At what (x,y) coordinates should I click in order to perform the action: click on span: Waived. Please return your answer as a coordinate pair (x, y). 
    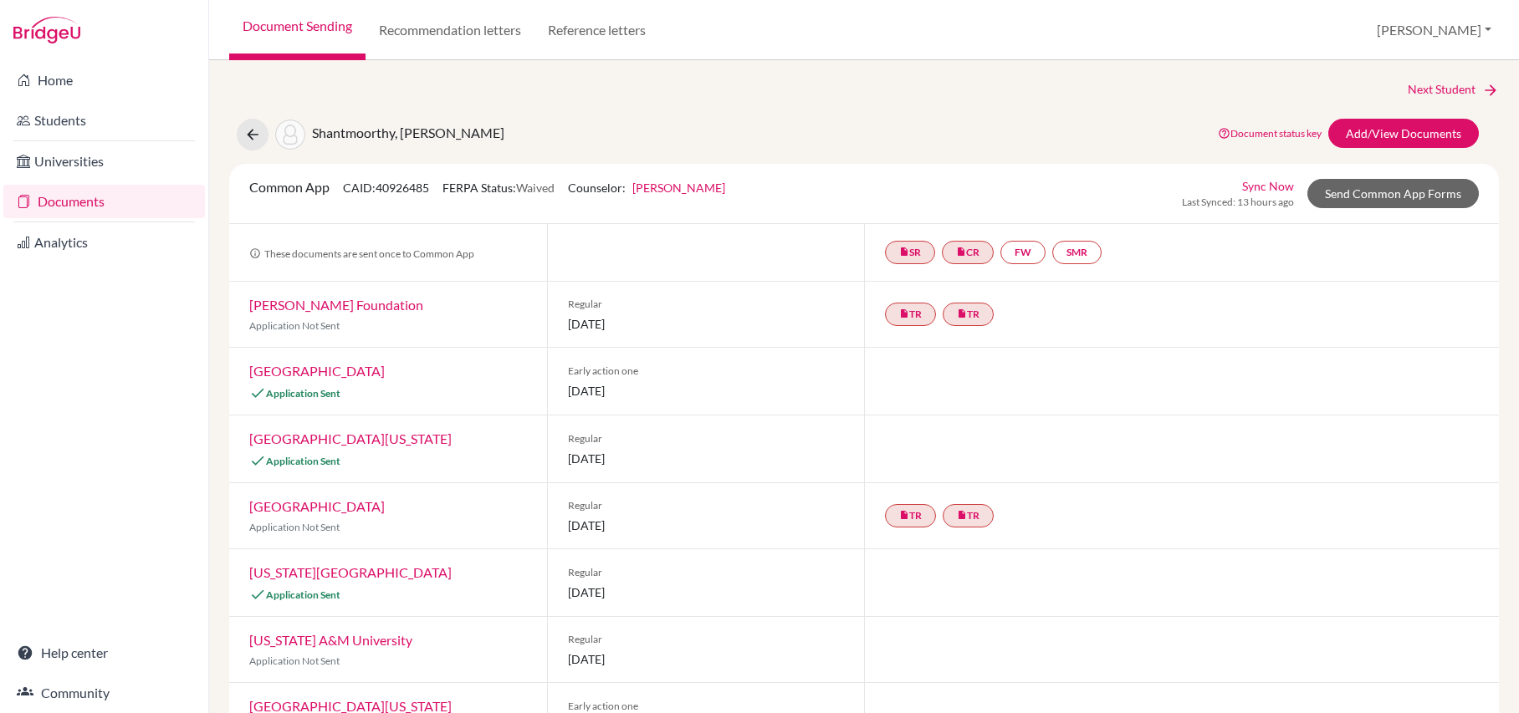
    Looking at the image, I should click on (535, 187).